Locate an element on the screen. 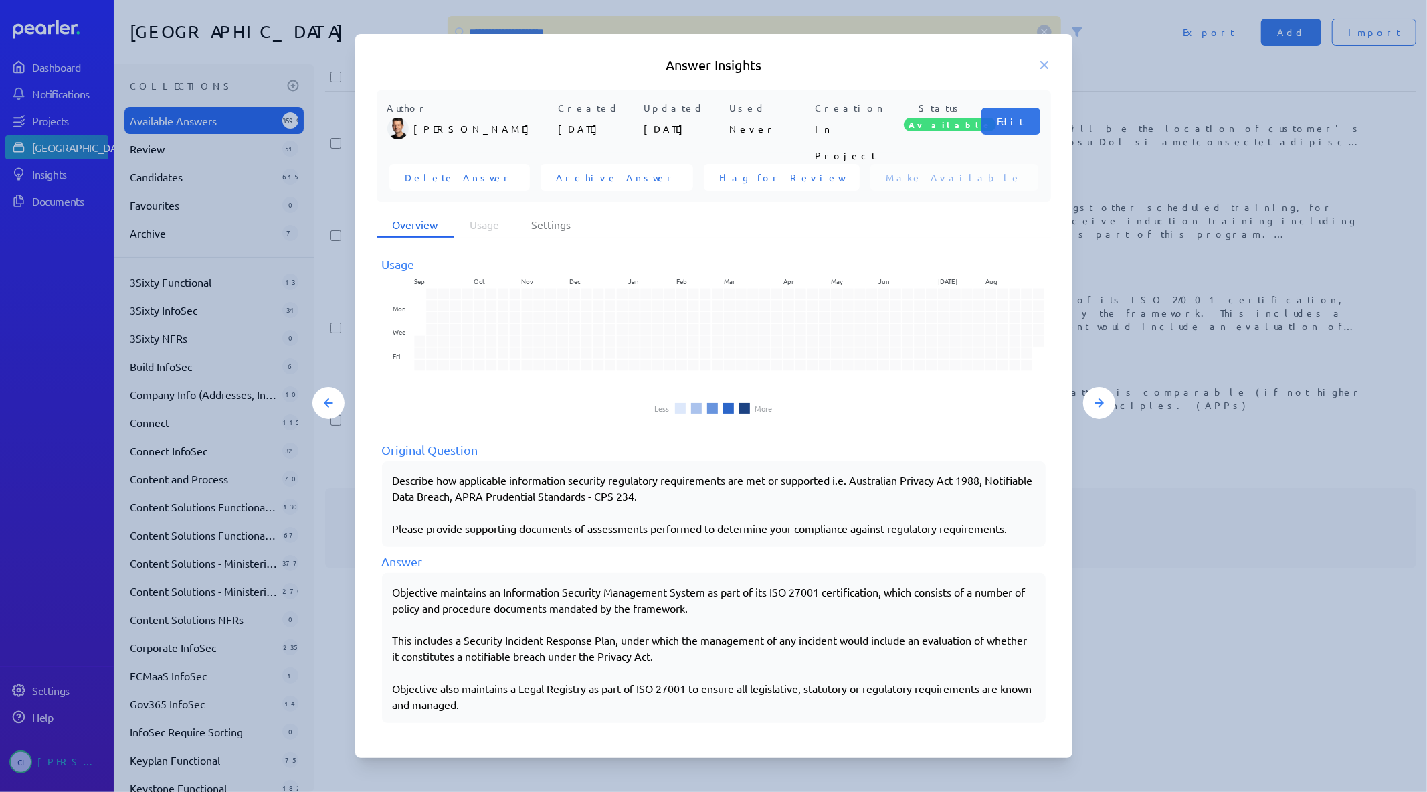 This screenshot has height=792, width=1427. text: Jun is located at coordinates (885, 280).